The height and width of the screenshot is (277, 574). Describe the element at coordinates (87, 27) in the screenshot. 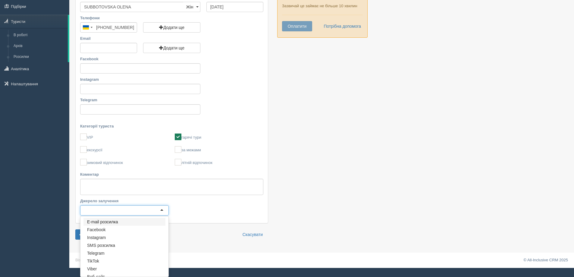

I see `button: Selected country` at that location.